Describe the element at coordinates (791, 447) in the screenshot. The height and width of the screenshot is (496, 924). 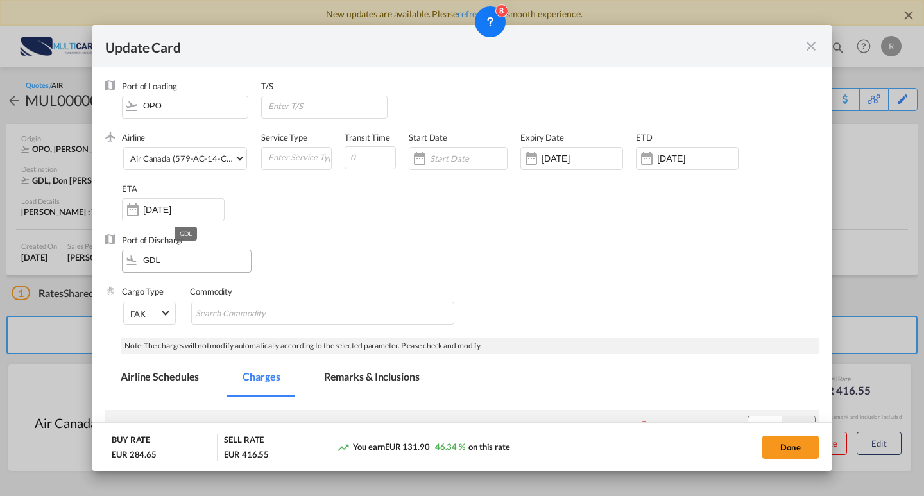
I see `button: Done` at that location.